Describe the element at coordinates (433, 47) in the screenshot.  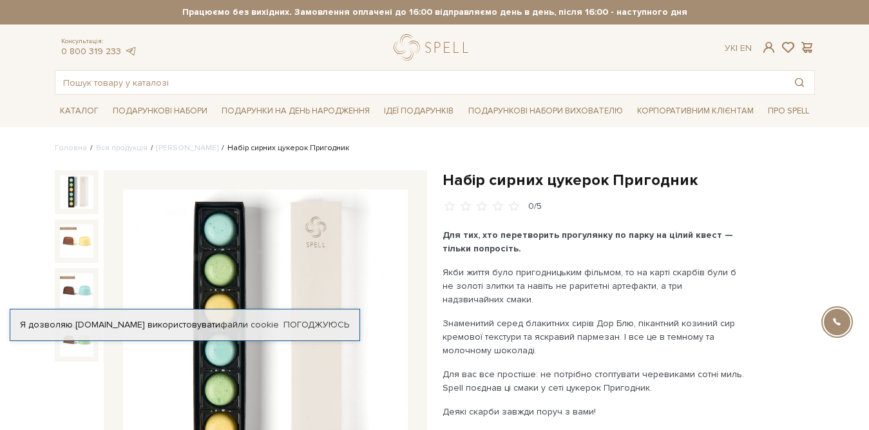
I see `a: logo` at that location.